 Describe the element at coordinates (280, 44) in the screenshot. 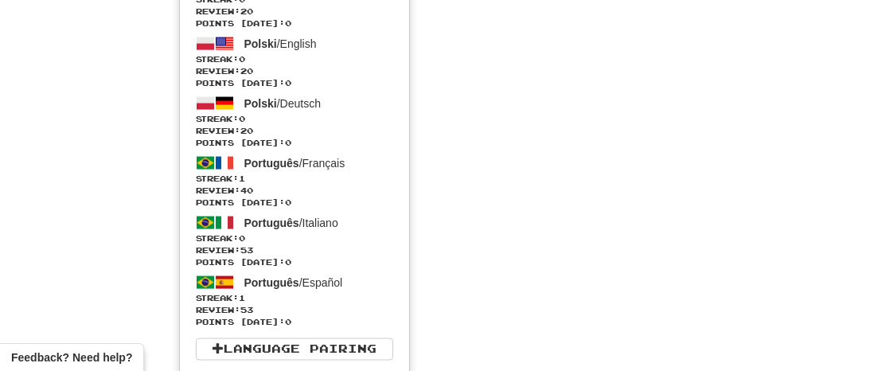

I see `span: / English` at that location.